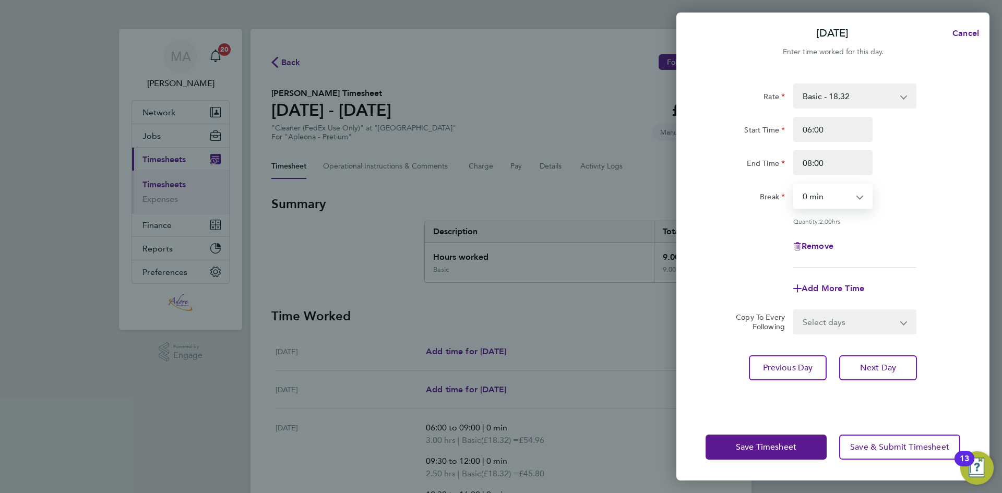 The height and width of the screenshot is (493, 1002). Describe the element at coordinates (756, 322) in the screenshot. I see `label: Copy To Every Following` at that location.